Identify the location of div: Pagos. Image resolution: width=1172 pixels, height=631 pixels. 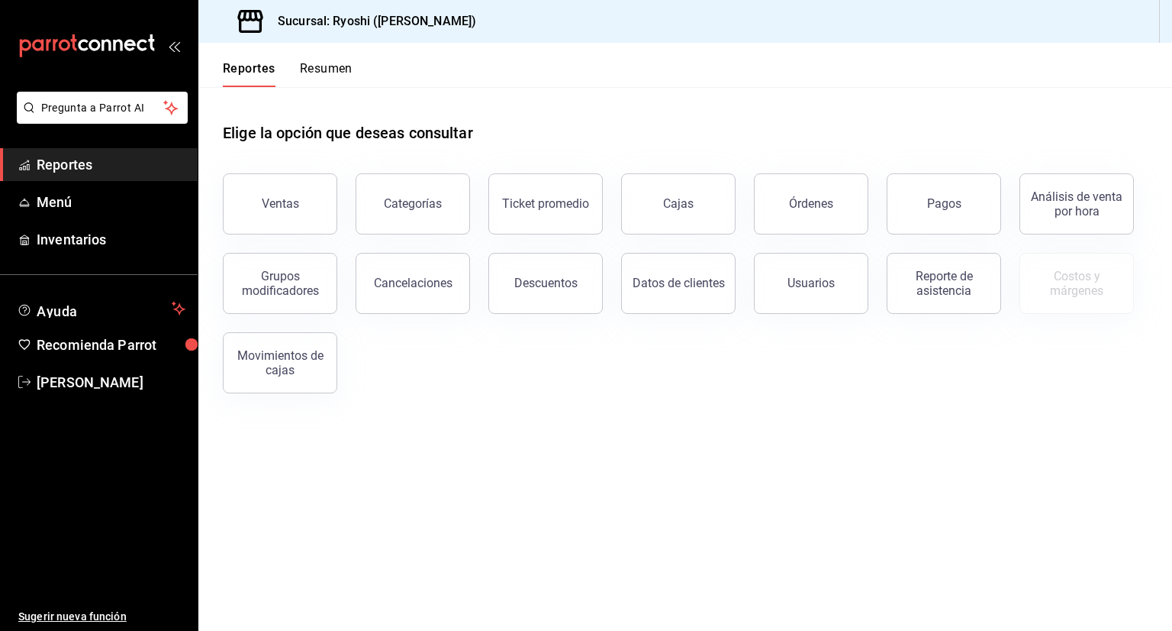
(944, 203).